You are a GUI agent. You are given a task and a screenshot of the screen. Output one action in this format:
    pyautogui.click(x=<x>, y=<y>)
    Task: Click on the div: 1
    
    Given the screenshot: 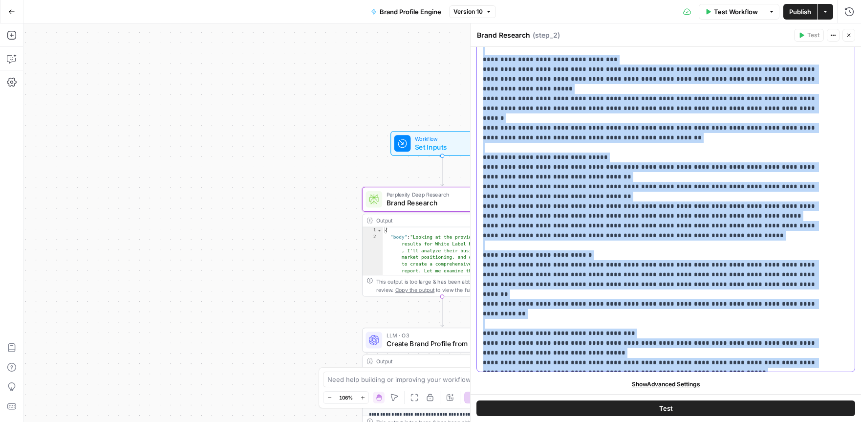 What is the action you would take?
    pyautogui.click(x=373, y=231)
    